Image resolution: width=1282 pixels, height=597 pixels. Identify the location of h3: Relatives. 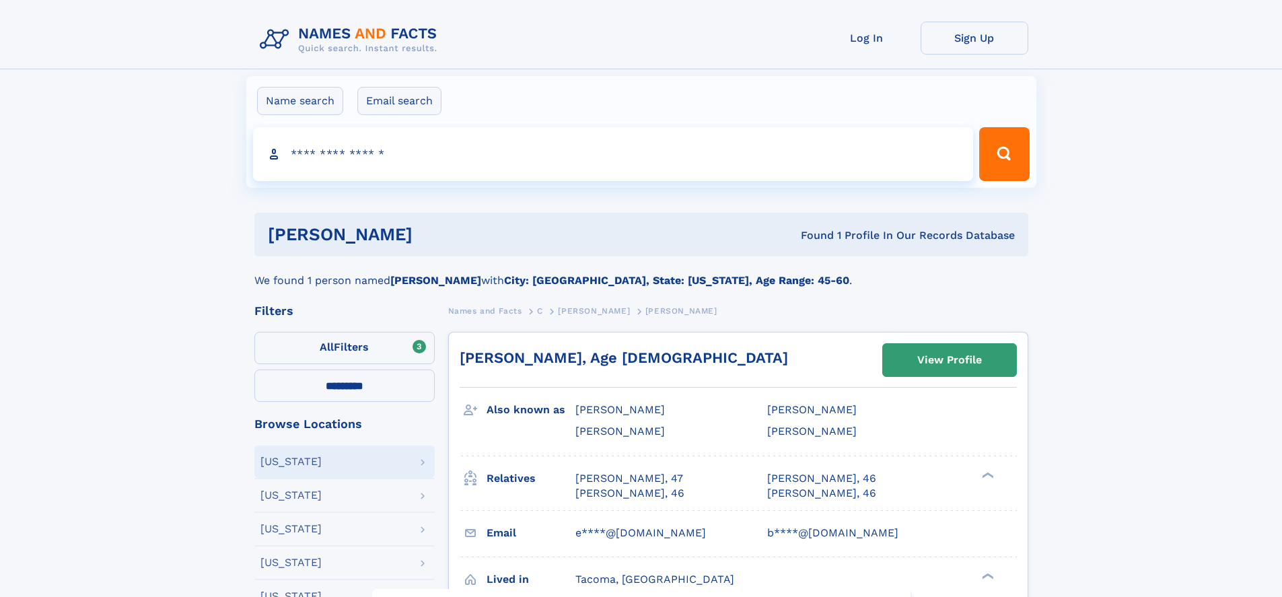
(531, 478).